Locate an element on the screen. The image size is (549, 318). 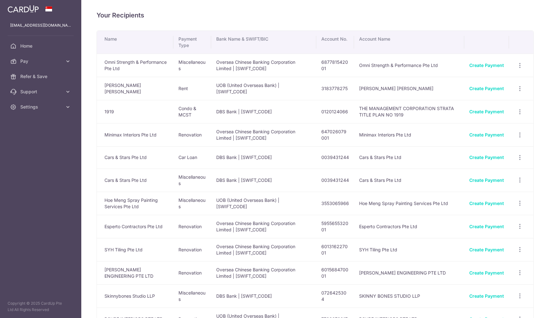
td: Skinnybones Studio LLP is located at coordinates (135, 296).